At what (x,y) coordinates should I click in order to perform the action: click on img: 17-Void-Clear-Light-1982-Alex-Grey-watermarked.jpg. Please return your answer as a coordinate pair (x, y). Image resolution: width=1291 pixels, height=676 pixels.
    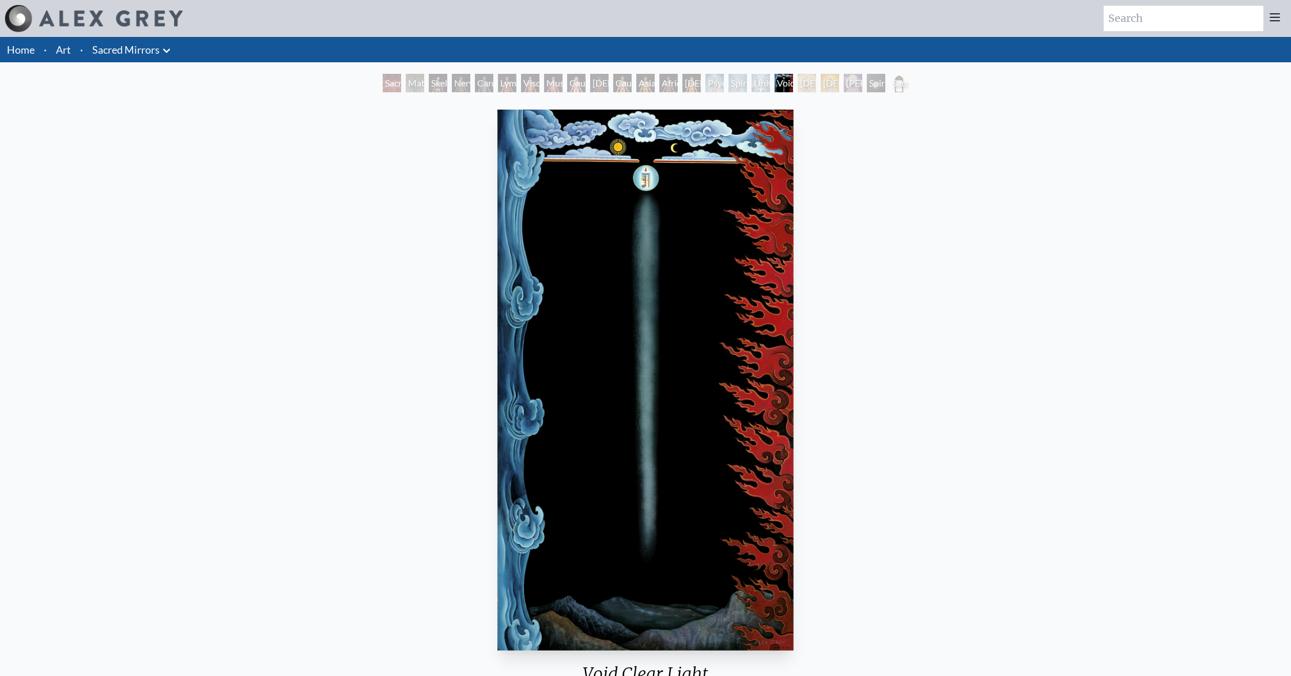
    Looking at the image, I should click on (645, 380).